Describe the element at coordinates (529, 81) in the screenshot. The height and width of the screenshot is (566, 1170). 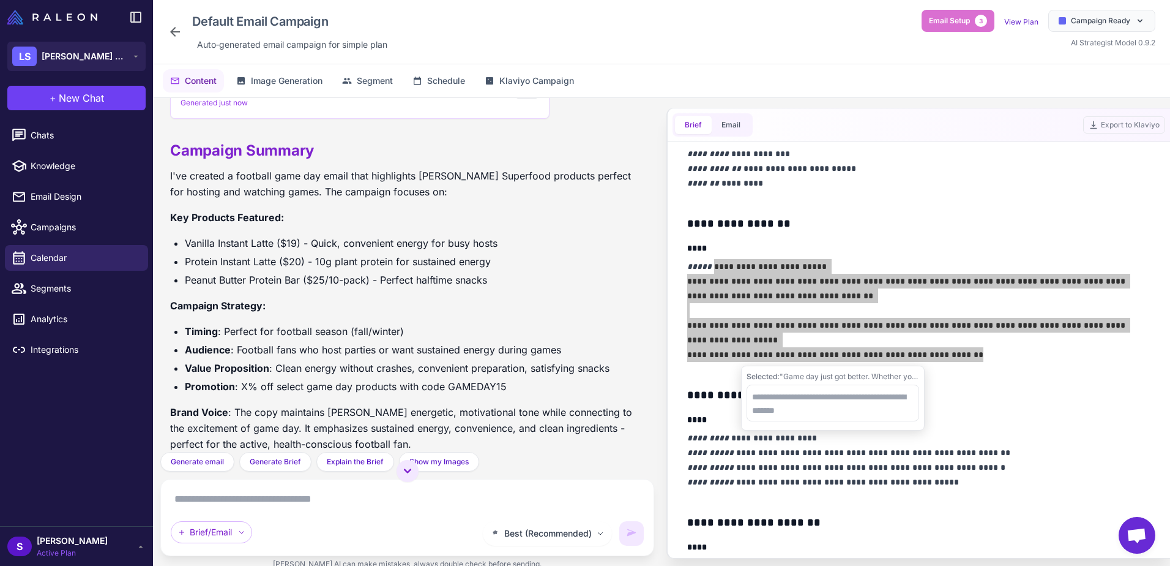
I see `button: Klaviyo Campaign` at that location.